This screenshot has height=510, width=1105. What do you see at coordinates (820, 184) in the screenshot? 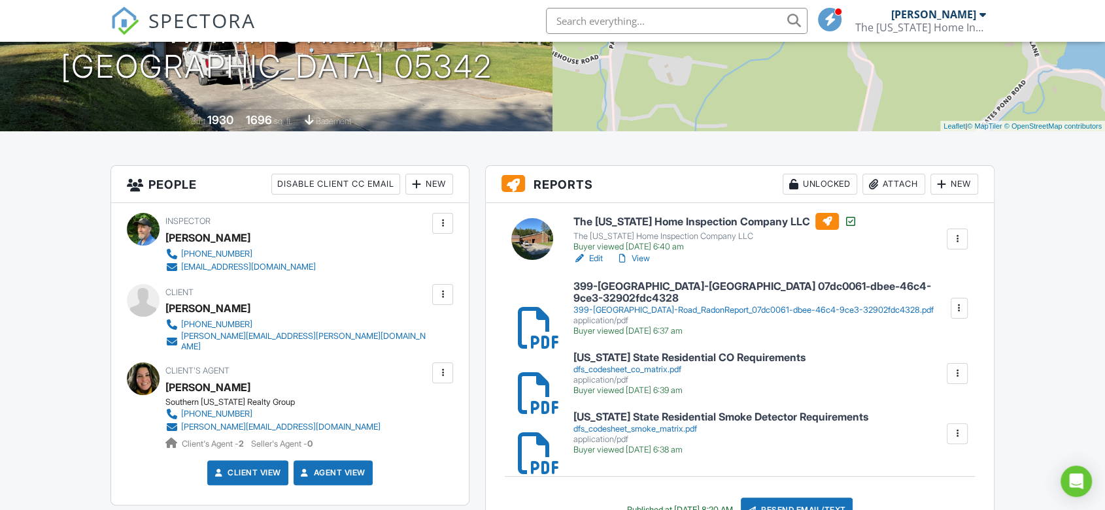
I see `div: Unlocked` at bounding box center [820, 184].